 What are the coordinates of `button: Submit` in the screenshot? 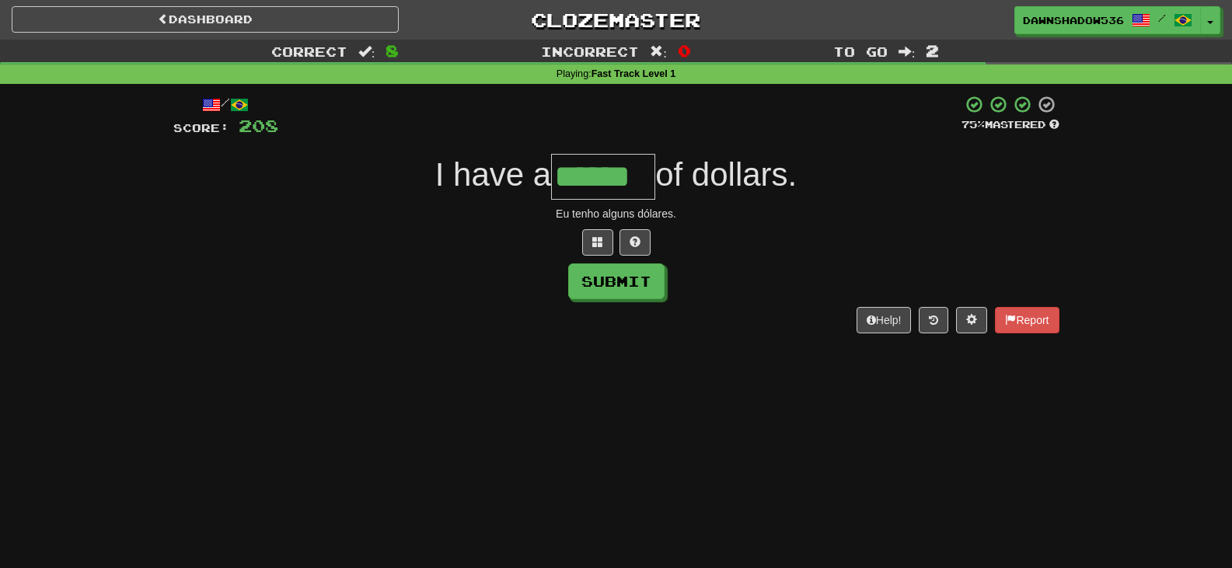 It's located at (616, 281).